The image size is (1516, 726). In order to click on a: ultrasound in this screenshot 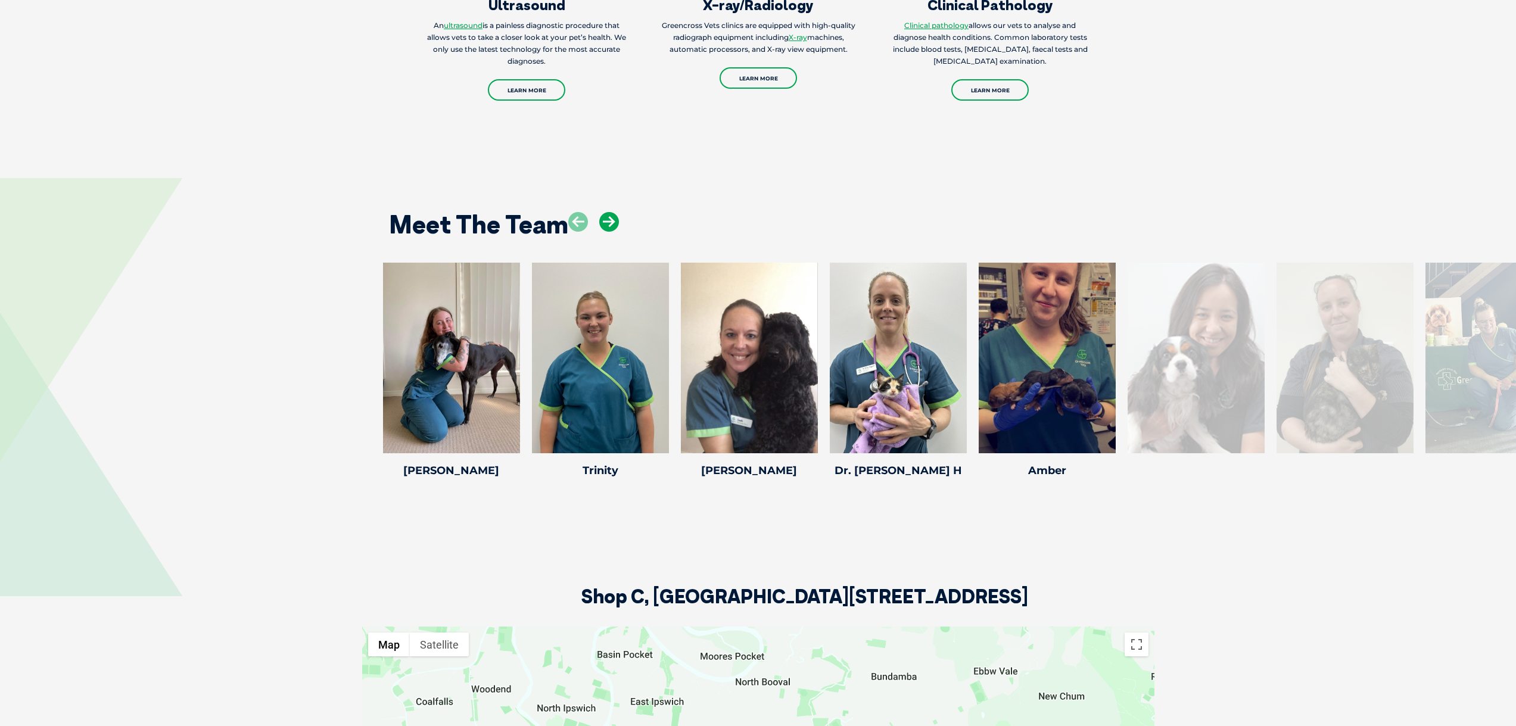, I will do `click(463, 25)`.